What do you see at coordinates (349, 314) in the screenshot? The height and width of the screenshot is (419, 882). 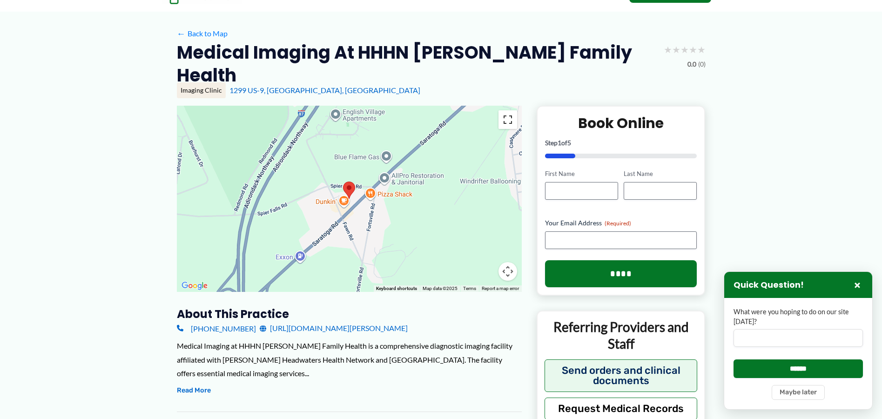 I see `h3: About this practice` at bounding box center [349, 314].